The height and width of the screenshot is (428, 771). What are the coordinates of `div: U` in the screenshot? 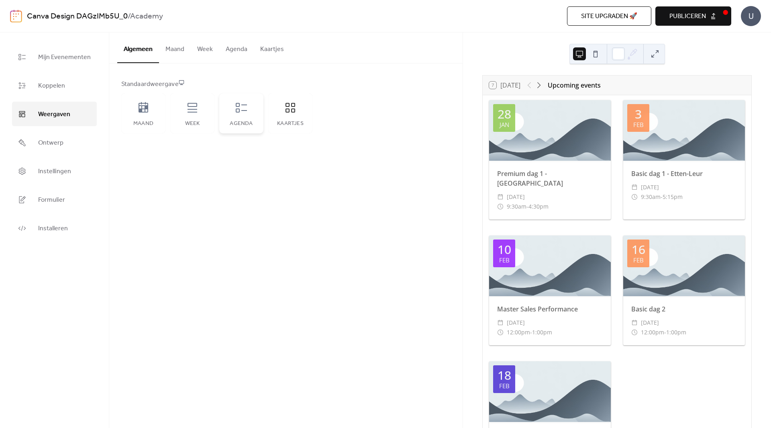 It's located at (751, 16).